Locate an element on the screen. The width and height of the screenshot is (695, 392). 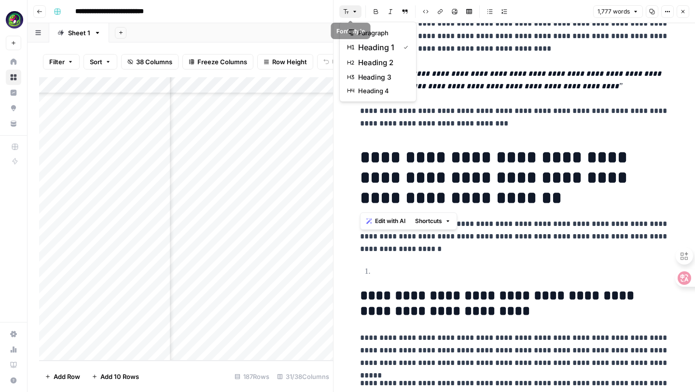
button: 1,777 words is located at coordinates (618, 12).